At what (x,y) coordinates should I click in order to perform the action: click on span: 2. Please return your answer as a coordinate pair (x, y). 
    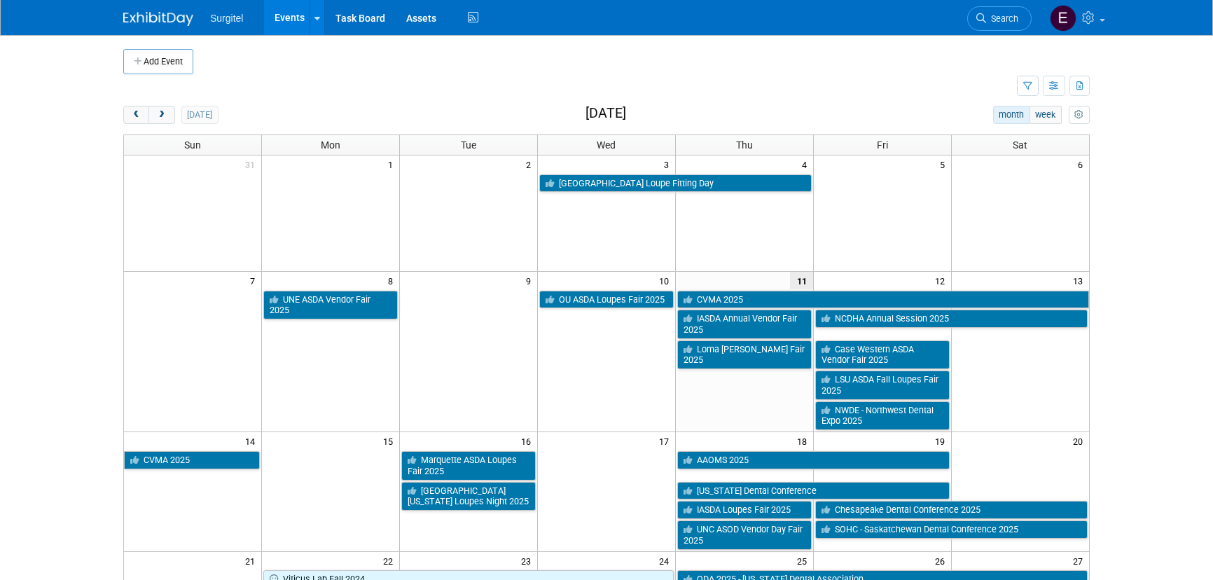
    Looking at the image, I should click on (531, 164).